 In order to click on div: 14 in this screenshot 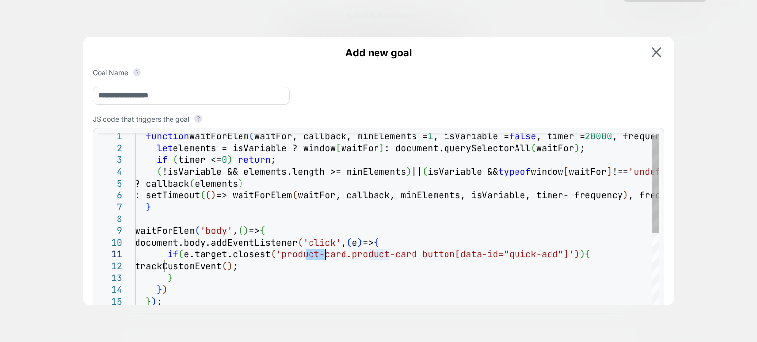, I will do `click(110, 290)`.